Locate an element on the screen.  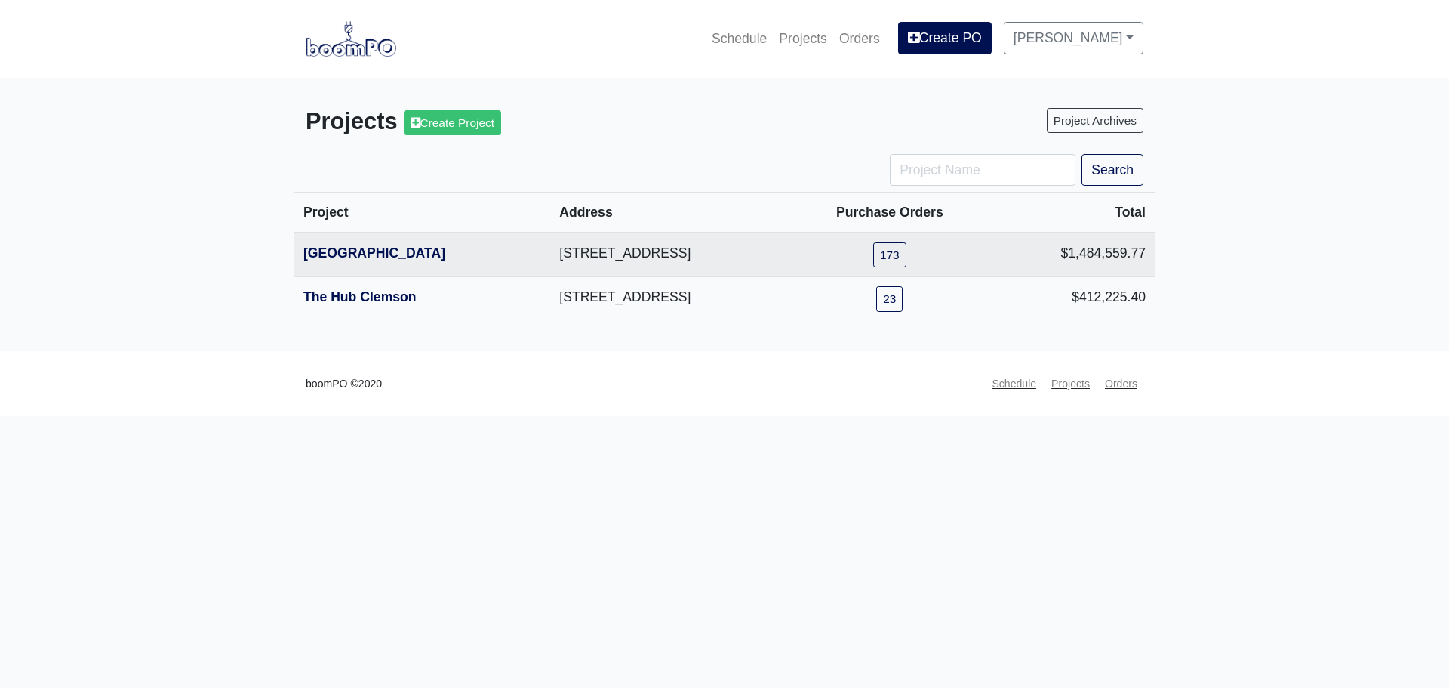
th: Address is located at coordinates (670, 213).